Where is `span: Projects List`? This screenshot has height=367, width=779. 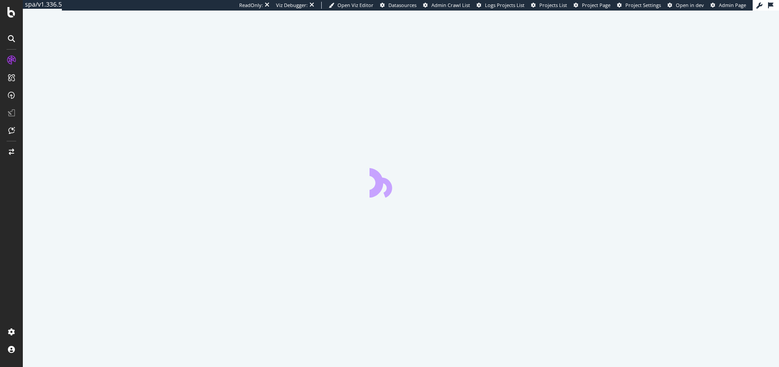 span: Projects List is located at coordinates (553, 5).